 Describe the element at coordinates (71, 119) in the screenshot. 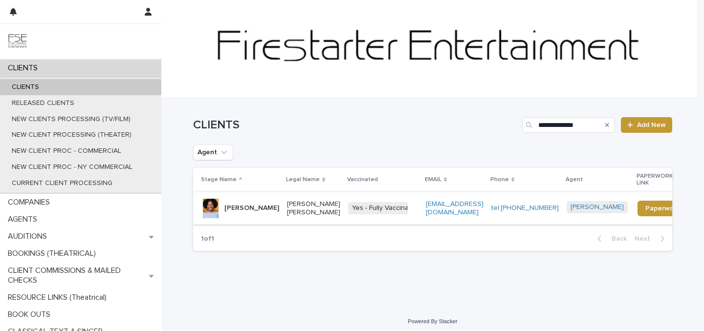

I see `p: NEW CLIENTS PROCESSING (TV/FILM)` at that location.